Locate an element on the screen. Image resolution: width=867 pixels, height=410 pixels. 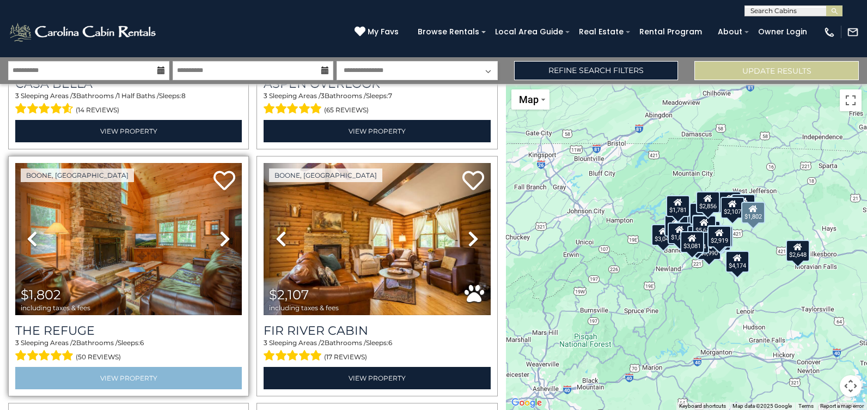
span: Map is located at coordinates (529, 99).